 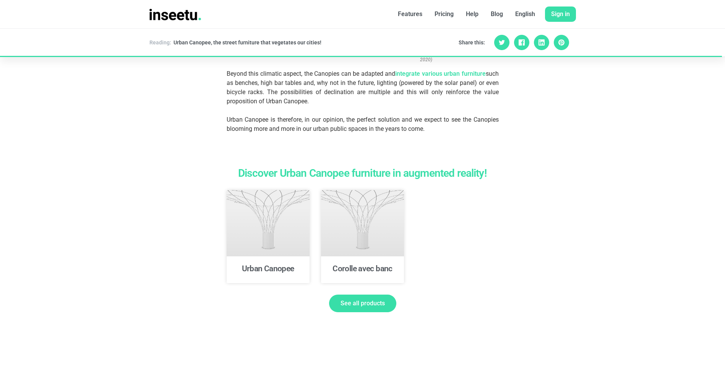 What do you see at coordinates (363, 124) in the screenshot?
I see `span: Urban Canopee is therefore, in our opinion, the perfect solution and we expect to see the Canopie...` at bounding box center [363, 124].